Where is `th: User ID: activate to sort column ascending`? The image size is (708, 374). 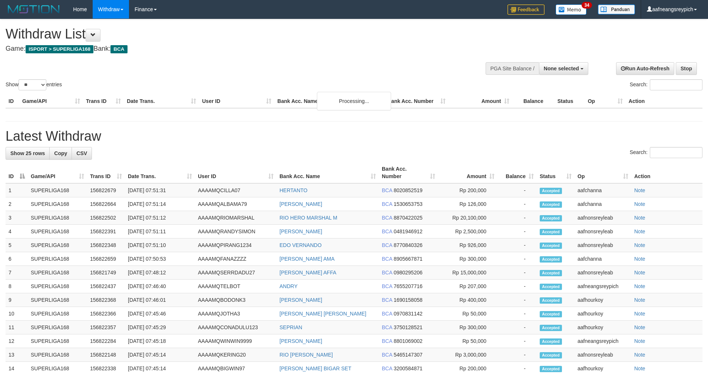
th: User ID: activate to sort column ascending is located at coordinates (236, 173).